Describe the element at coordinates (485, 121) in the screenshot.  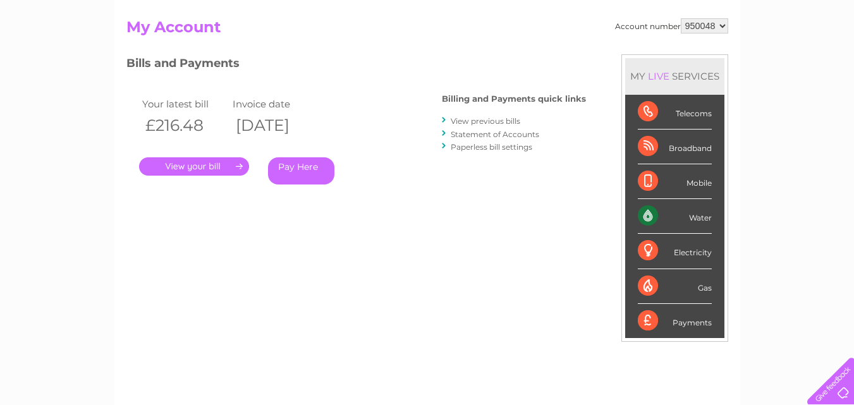
I see `a: View previous bills` at that location.